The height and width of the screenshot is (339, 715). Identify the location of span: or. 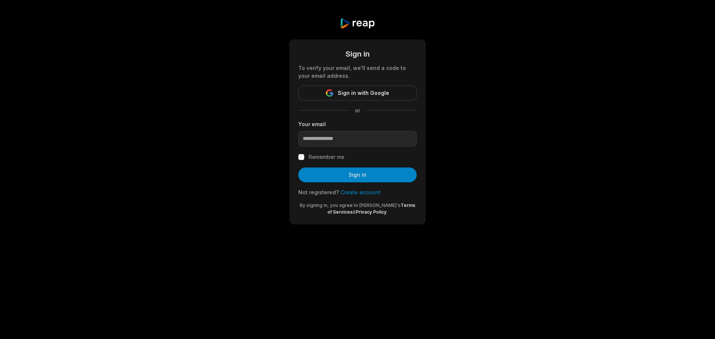
(357, 110).